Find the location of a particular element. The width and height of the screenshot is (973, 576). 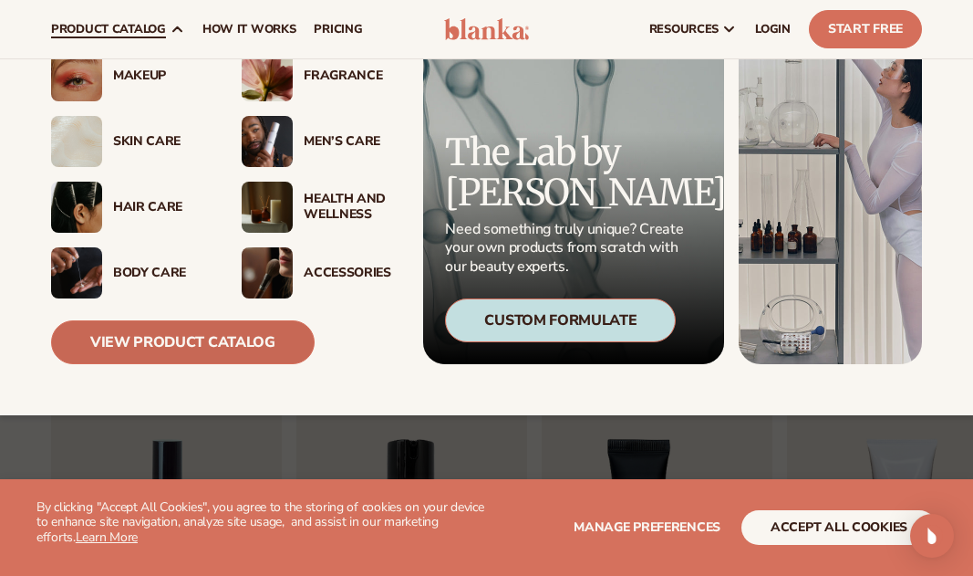

button: Manage preferences is located at coordinates (647, 527).